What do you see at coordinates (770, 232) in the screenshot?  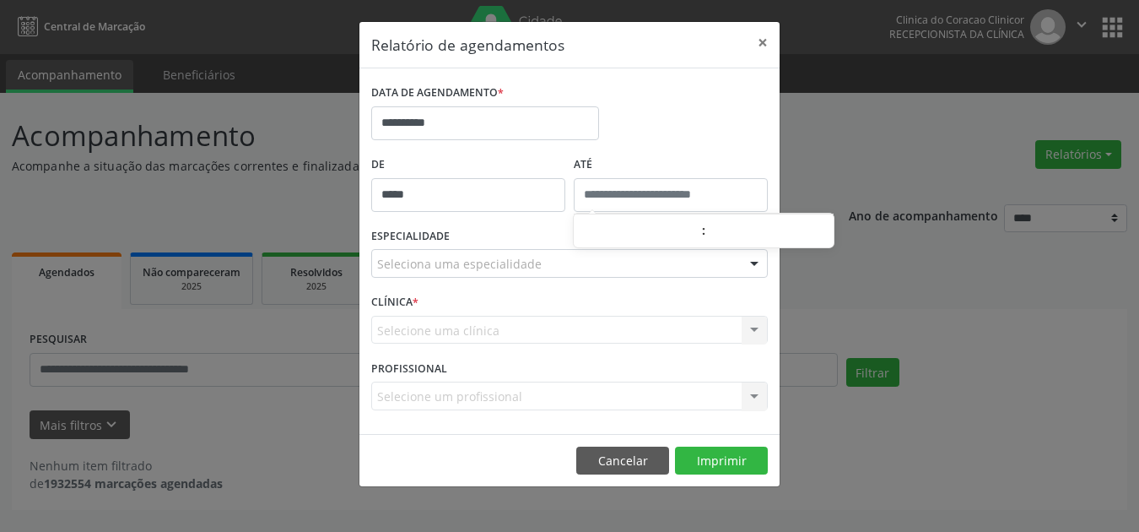 I see `input: Minute` at bounding box center [770, 232].